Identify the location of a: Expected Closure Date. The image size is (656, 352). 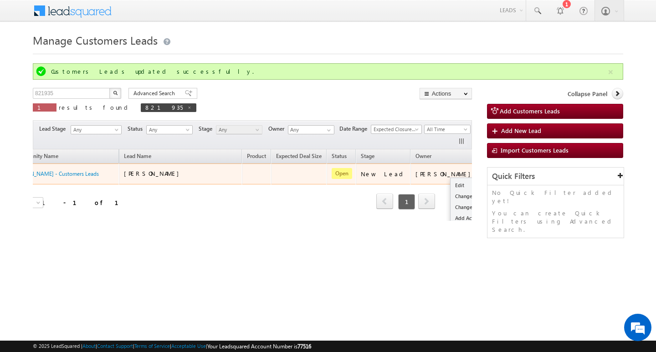
(396, 129).